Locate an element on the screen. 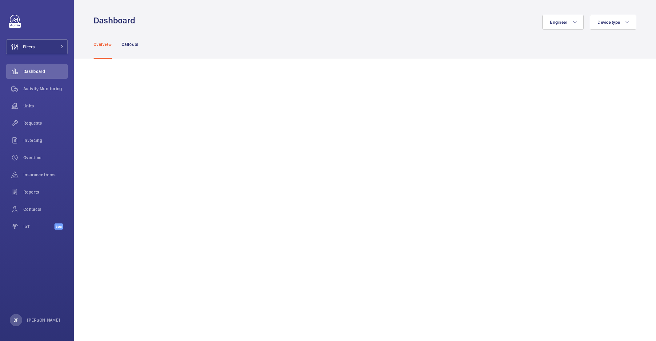  span: Engineer is located at coordinates (558, 22).